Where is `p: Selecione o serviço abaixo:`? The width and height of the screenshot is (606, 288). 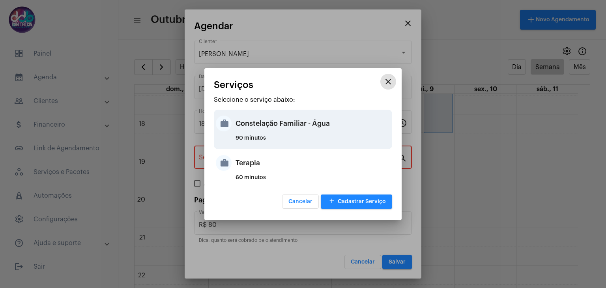 p: Selecione o serviço abaixo: is located at coordinates (303, 100).